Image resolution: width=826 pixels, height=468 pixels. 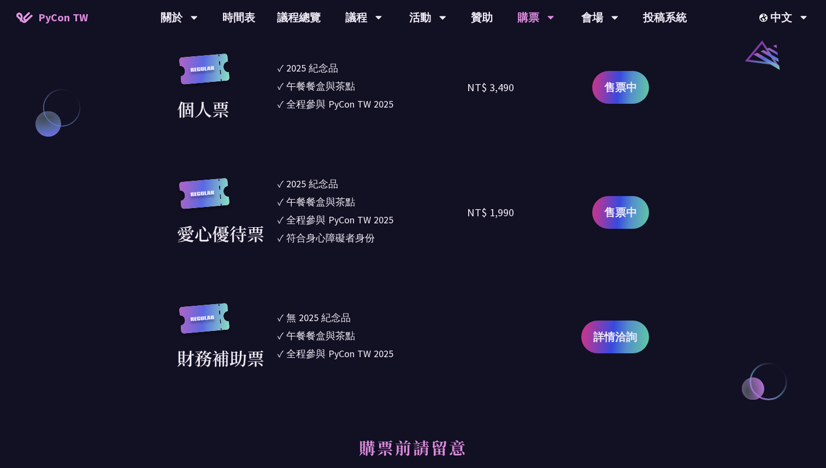 I want to click on a: PyCon TW, so click(x=52, y=17).